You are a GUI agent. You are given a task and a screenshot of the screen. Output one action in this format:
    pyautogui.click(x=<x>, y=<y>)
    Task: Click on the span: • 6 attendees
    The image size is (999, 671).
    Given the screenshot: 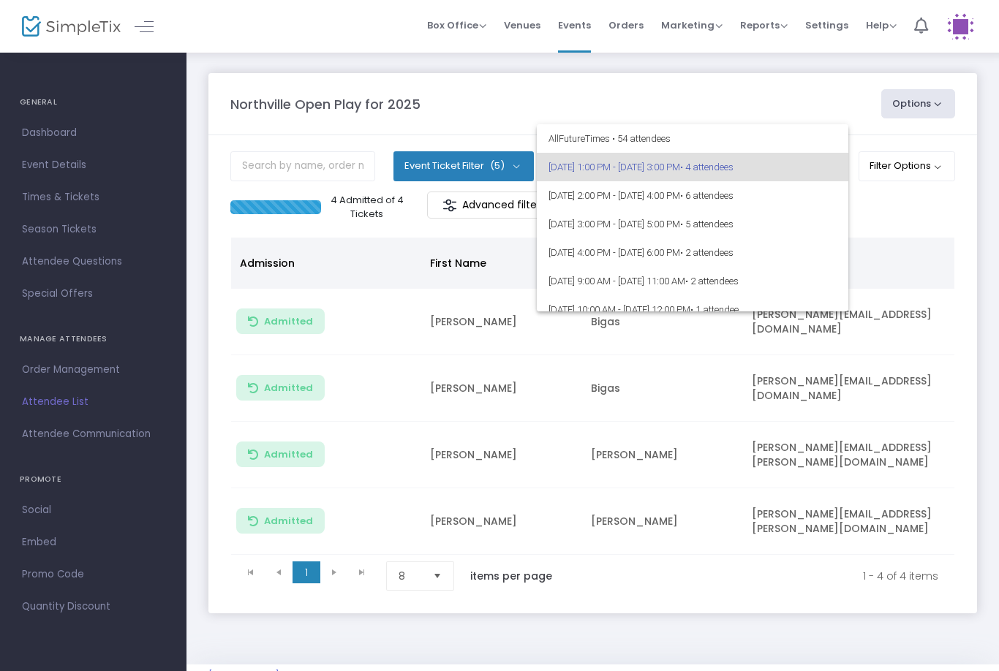 What is the action you would take?
    pyautogui.click(x=707, y=195)
    